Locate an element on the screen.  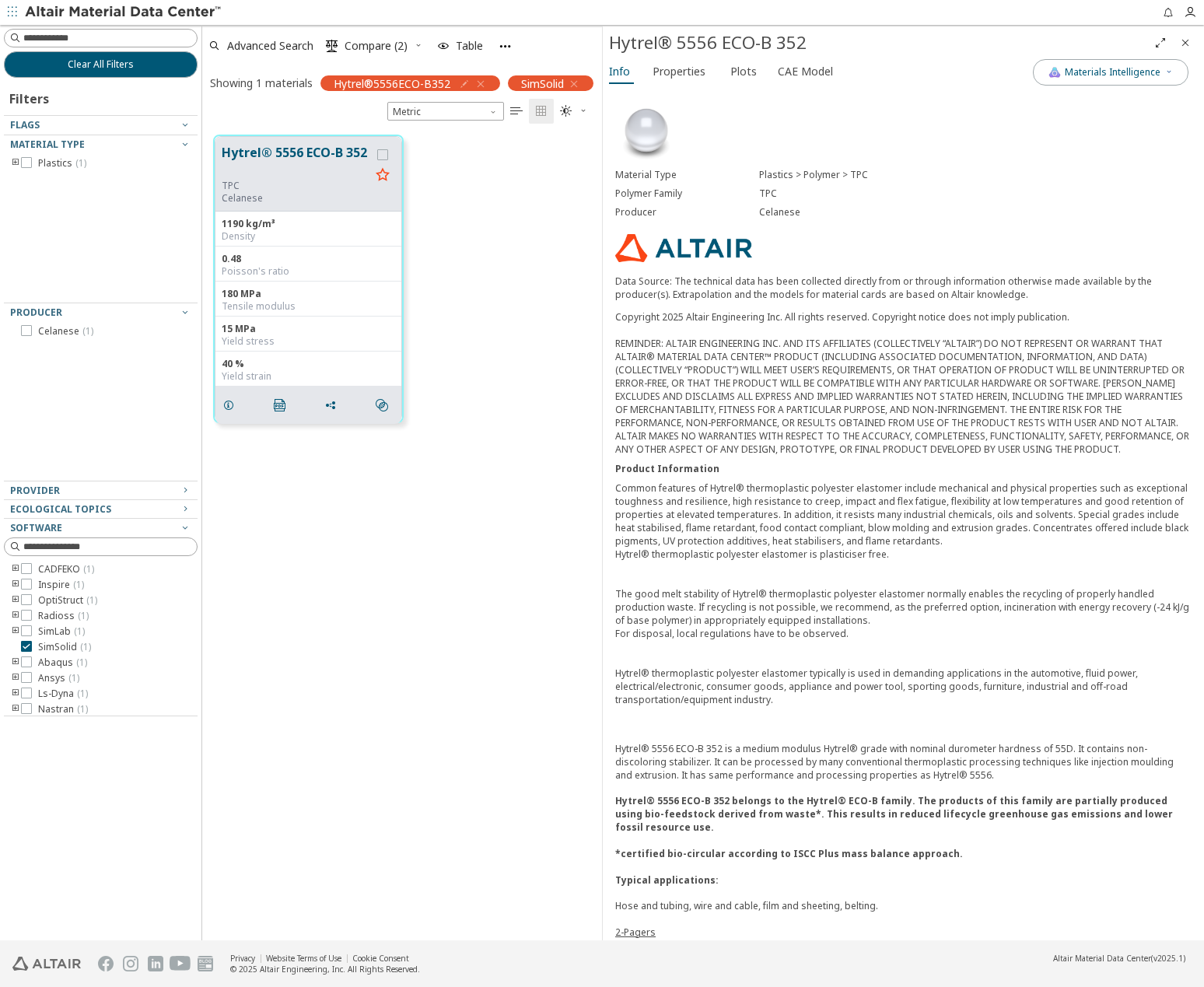
button: Producer is located at coordinates (101, 313).